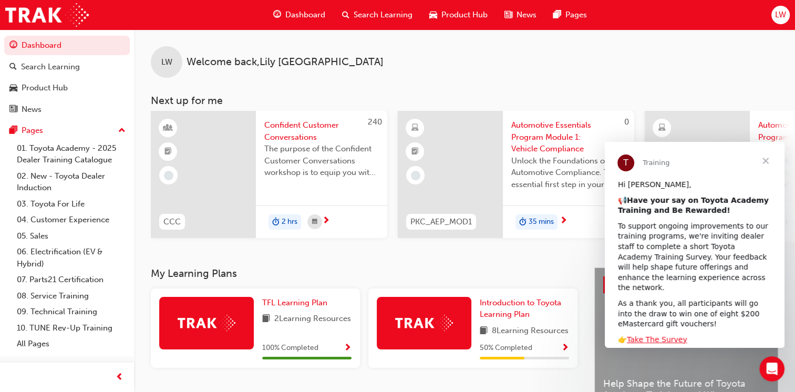 The image size is (795, 392). Describe the element at coordinates (71, 280) in the screenshot. I see `a: 07. Parts21 Certification` at that location.